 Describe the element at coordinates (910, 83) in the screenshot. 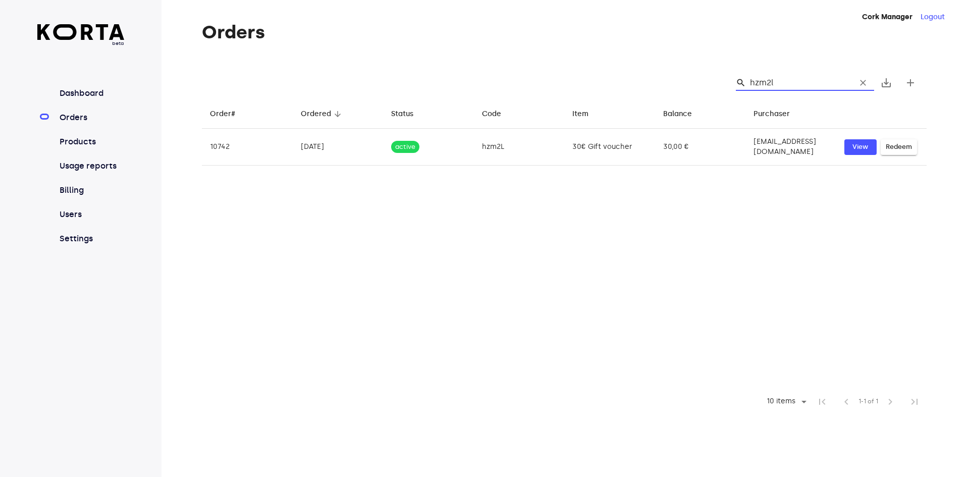

I see `span: add` at that location.